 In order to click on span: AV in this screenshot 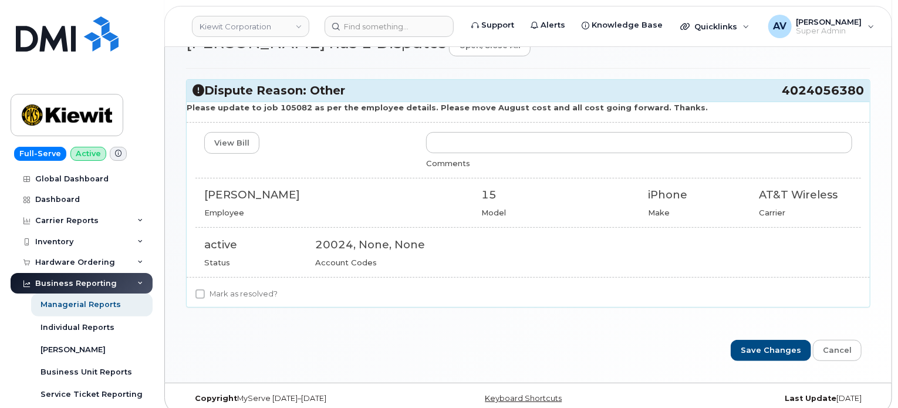, I will do `click(779, 26)`.